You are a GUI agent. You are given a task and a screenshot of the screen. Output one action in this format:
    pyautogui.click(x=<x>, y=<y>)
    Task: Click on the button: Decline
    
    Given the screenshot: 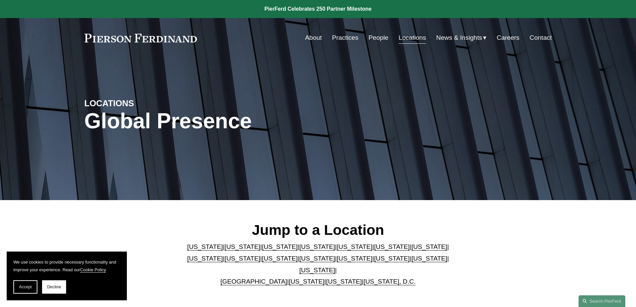 What is the action you would take?
    pyautogui.click(x=54, y=287)
    